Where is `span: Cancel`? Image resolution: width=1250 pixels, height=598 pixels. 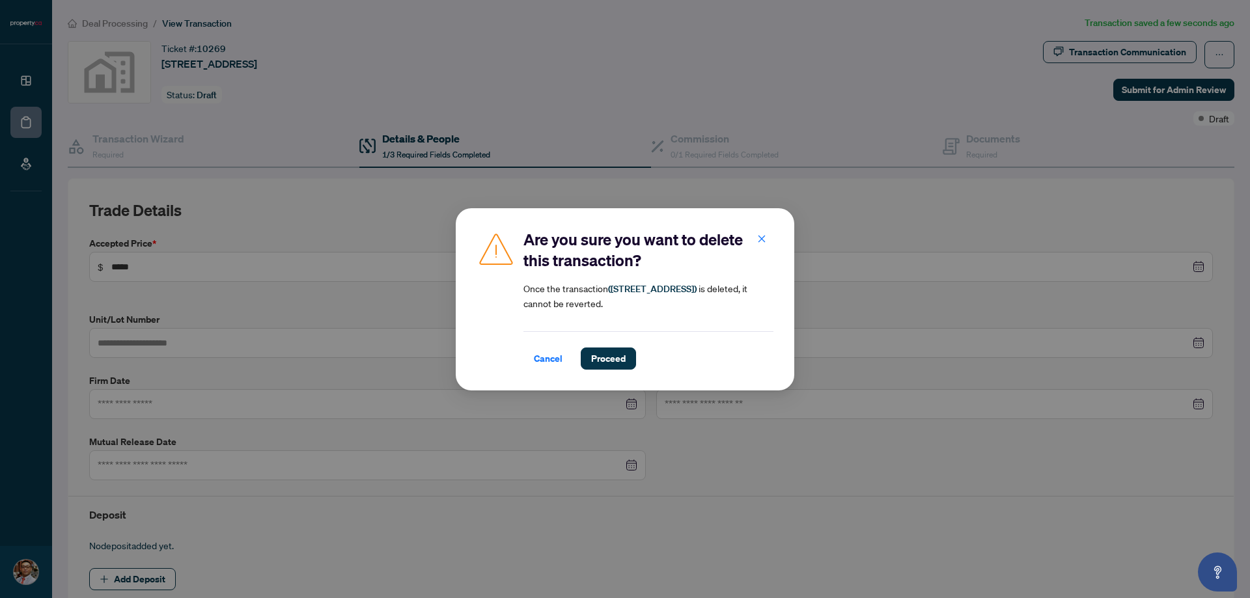
span: Cancel is located at coordinates (548, 359).